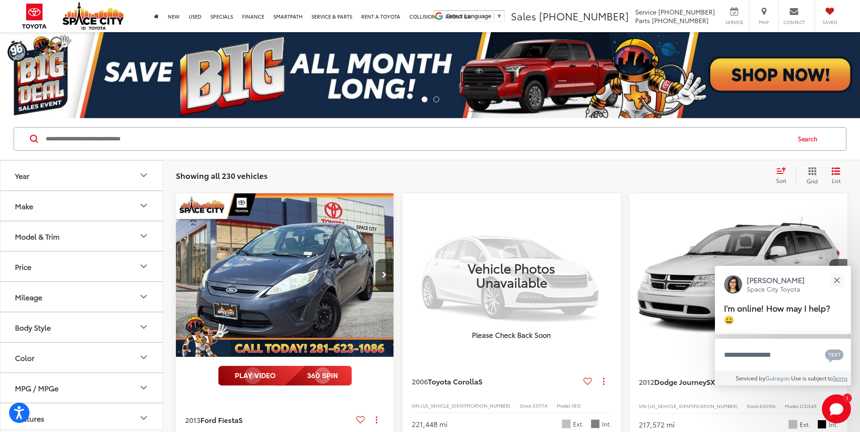 The width and height of the screenshot is (860, 432). I want to click on div: 2012 Dodge Journey SXT 0, so click(738, 275).